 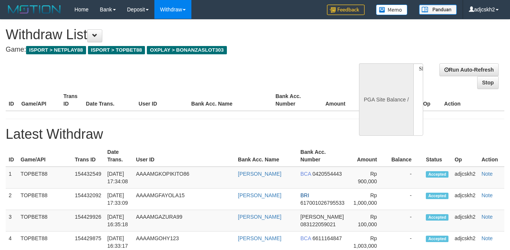 What do you see at coordinates (392, 10) in the screenshot?
I see `img: Button%20Memo.svg` at bounding box center [392, 10].